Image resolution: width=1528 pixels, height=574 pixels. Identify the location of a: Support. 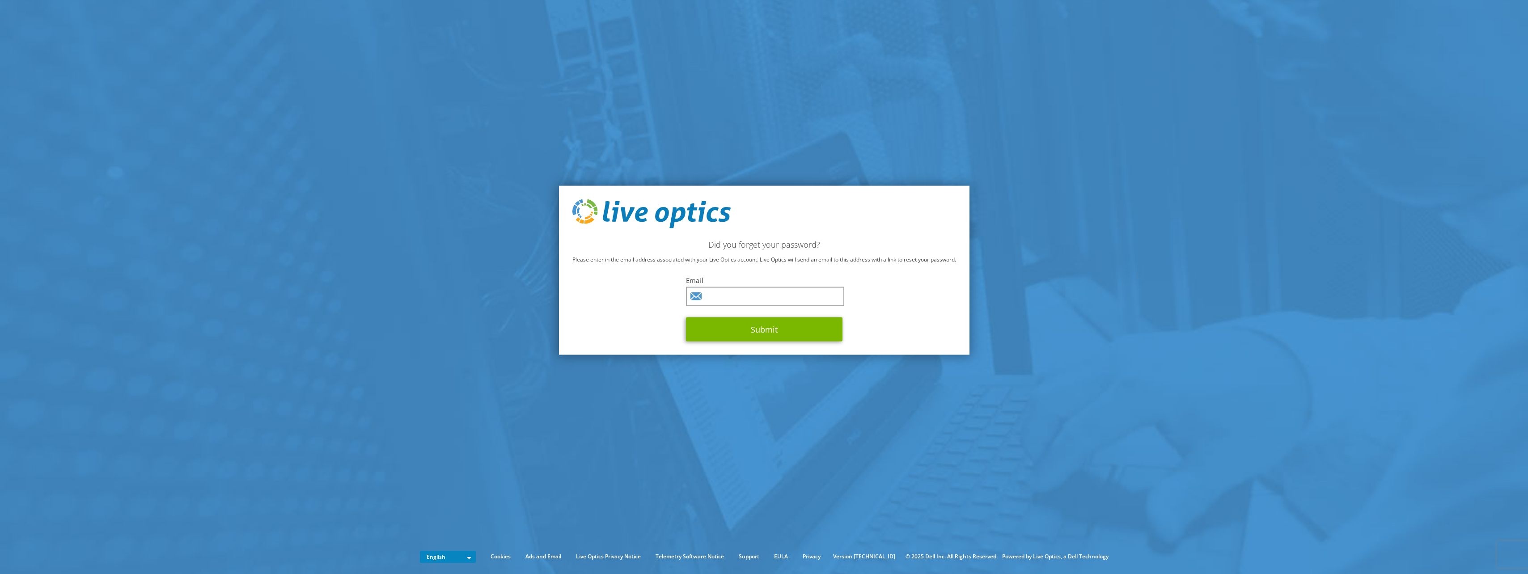
(749, 557).